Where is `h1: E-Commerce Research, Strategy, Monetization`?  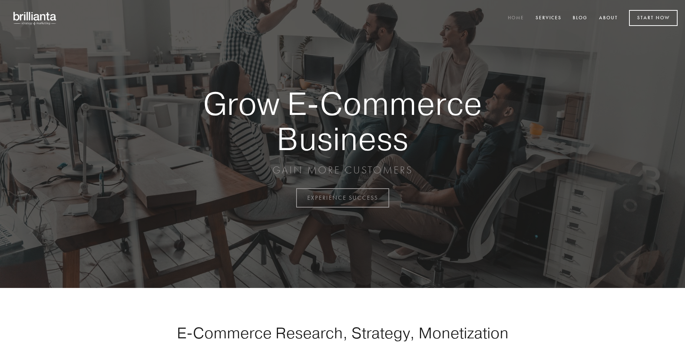 h1: E-Commerce Research, Strategy, Monetization is located at coordinates (343, 333).